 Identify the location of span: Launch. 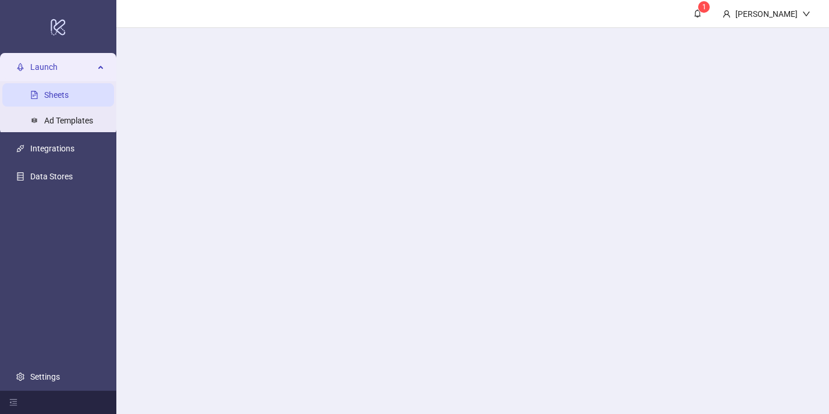
(62, 67).